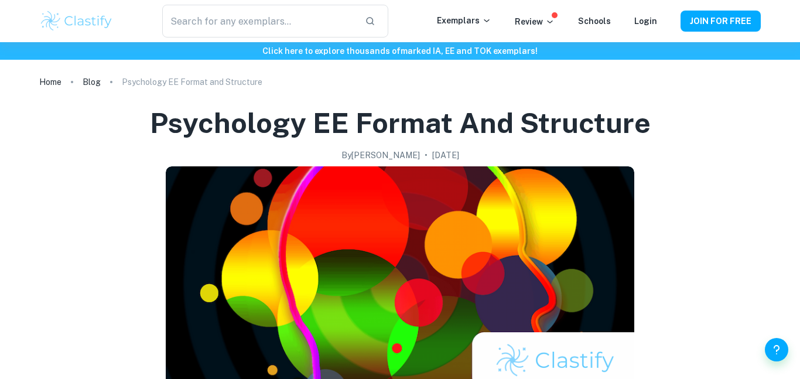 Image resolution: width=800 pixels, height=379 pixels. I want to click on input: Search for any exemplars..., so click(259, 21).